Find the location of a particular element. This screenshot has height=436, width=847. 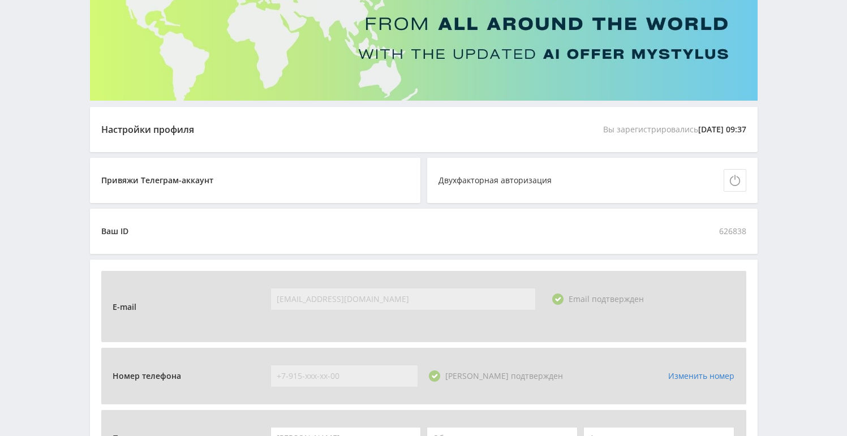

div: Двухфакторная авторизация is located at coordinates (495, 180).